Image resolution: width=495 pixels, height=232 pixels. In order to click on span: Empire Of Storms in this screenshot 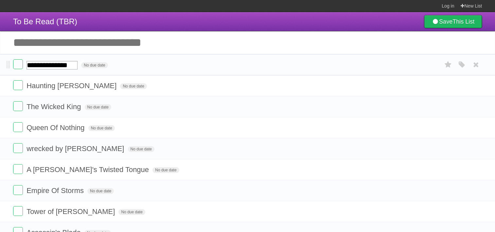, I will do `click(56, 190)`.